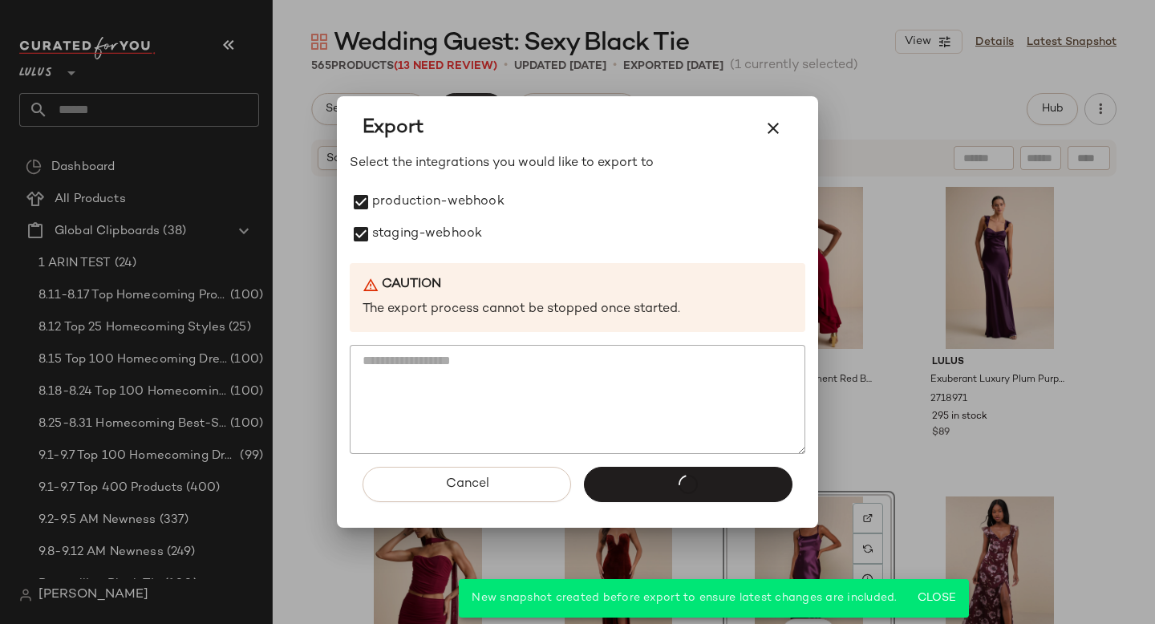  What do you see at coordinates (577, 310) in the screenshot?
I see `p: The export process cannot be stopped once started.` at bounding box center [577, 310].